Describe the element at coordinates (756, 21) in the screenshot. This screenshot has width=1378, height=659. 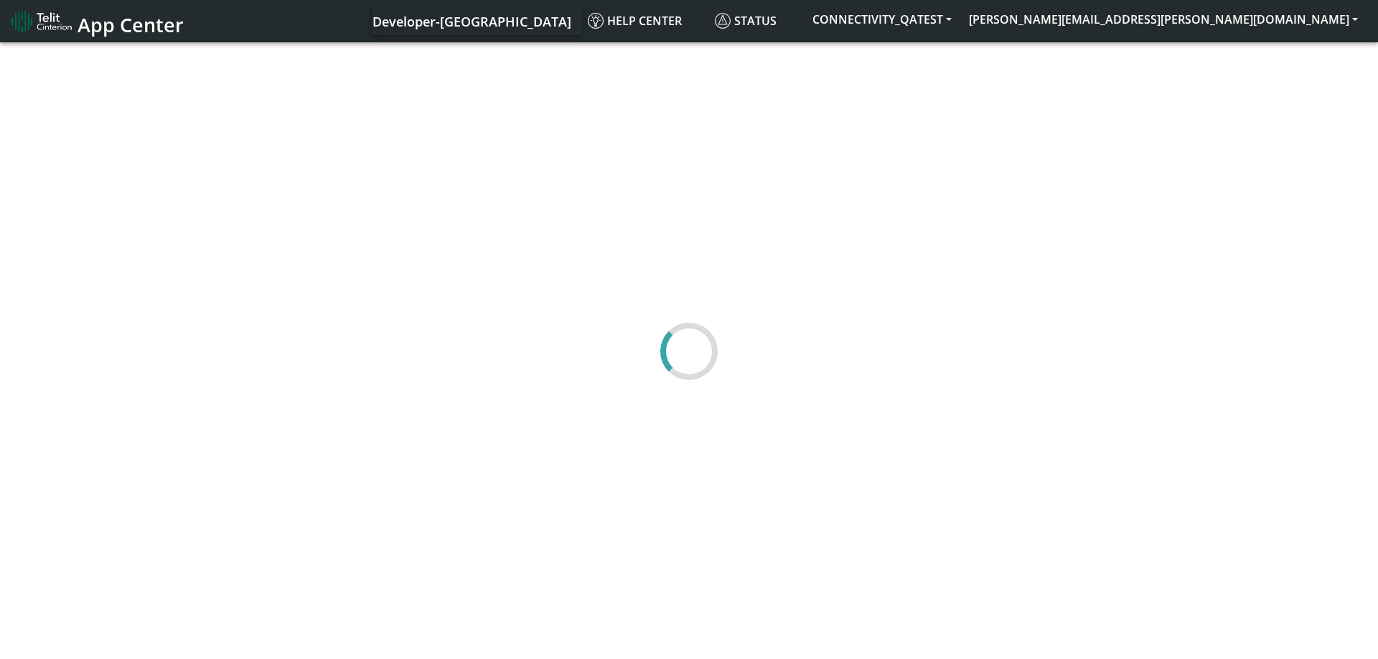
I see `a: Status` at that location.